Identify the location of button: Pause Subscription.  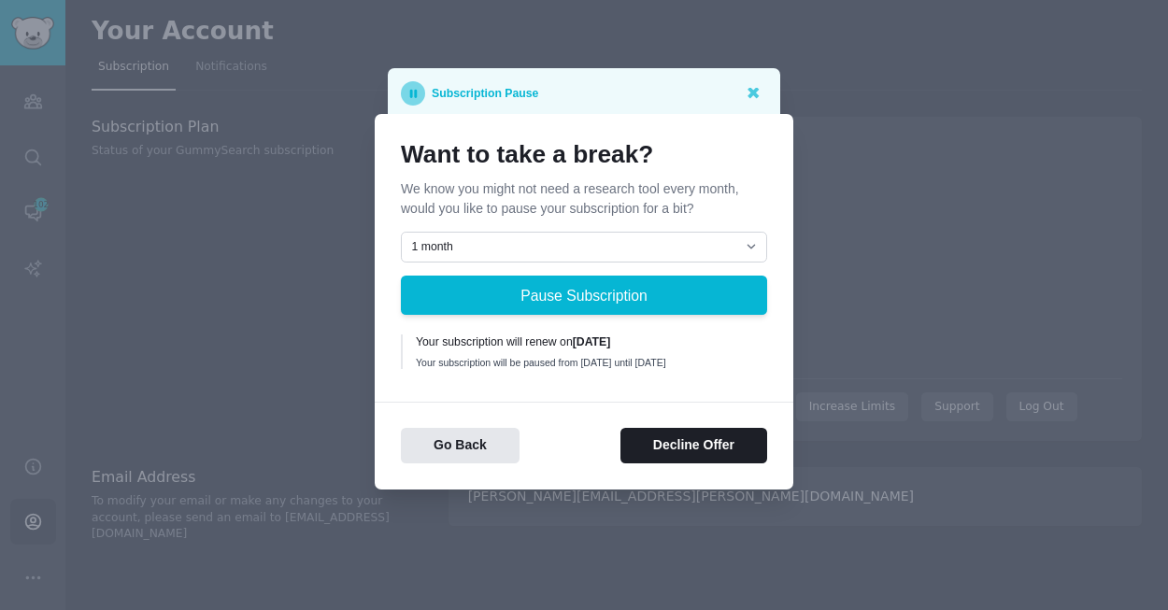
(584, 295).